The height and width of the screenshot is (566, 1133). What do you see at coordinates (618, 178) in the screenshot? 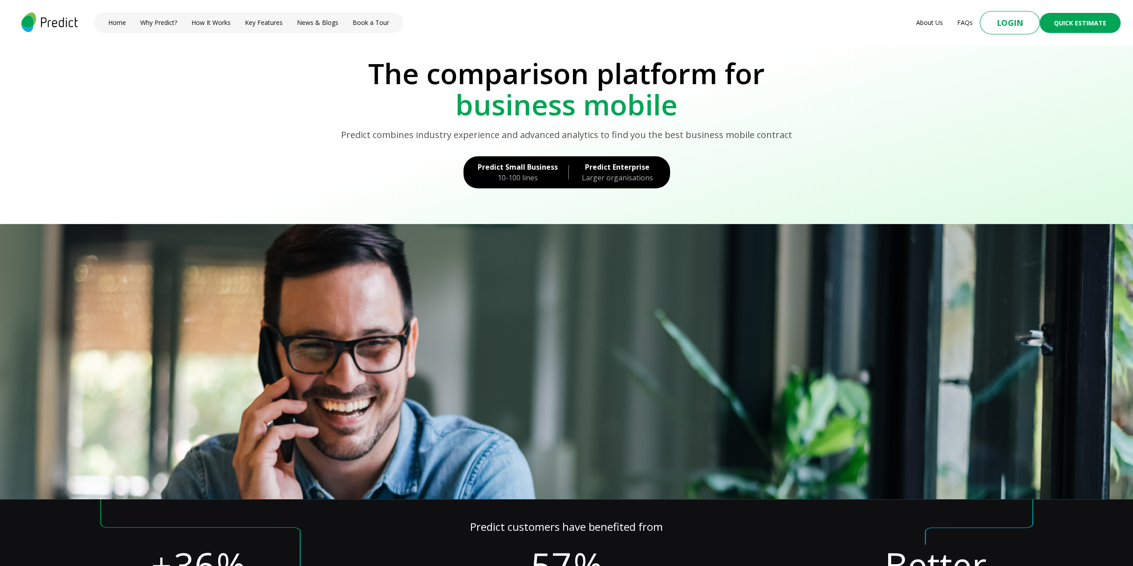
I see `div: Larger organisations` at bounding box center [618, 178].